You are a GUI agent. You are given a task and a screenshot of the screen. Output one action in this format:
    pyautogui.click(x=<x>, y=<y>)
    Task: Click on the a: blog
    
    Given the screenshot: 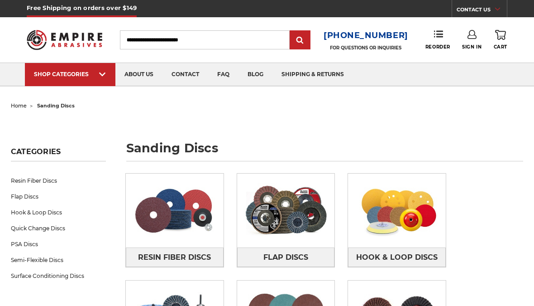 What is the action you would take?
    pyautogui.click(x=255, y=74)
    